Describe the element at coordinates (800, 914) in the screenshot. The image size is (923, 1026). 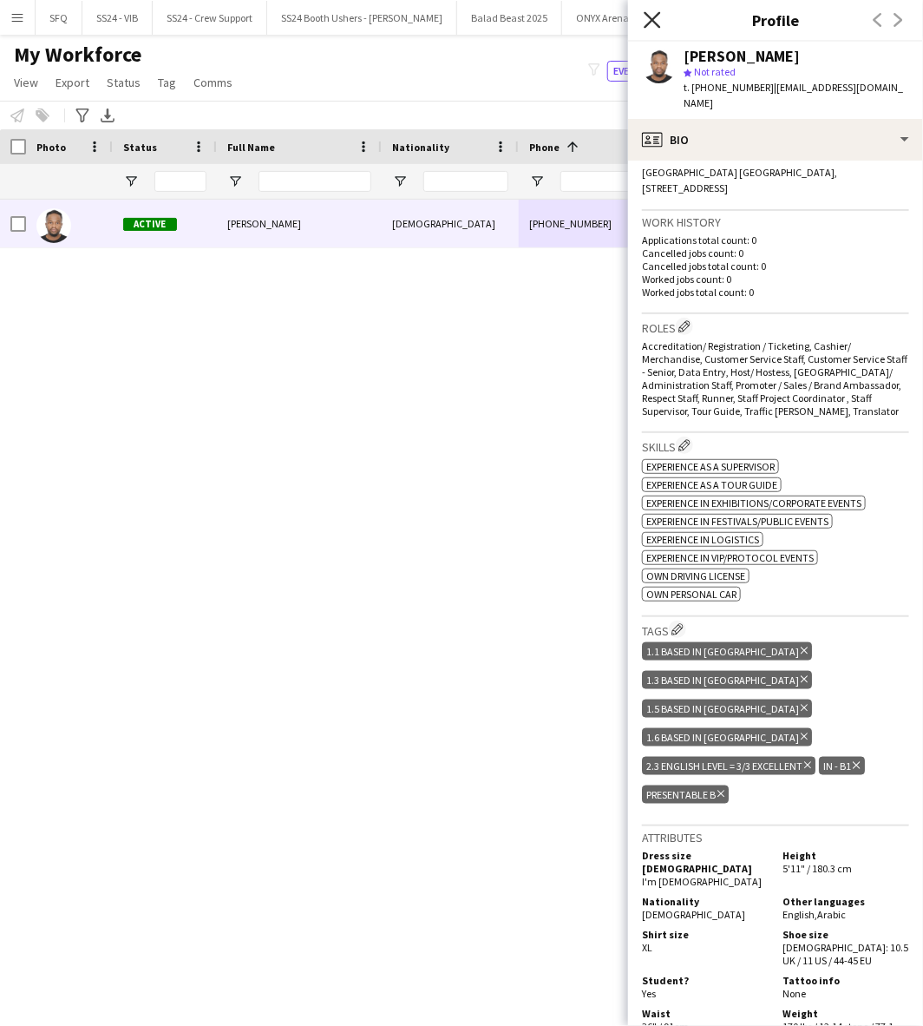
I see `span: English ,` at that location.